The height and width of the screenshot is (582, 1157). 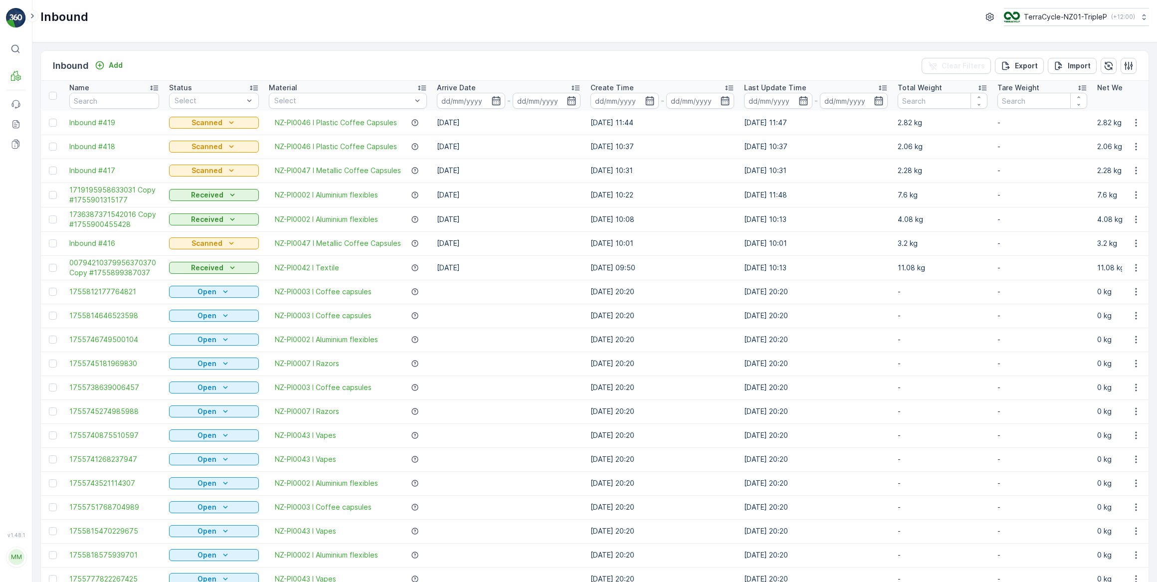 I want to click on a: NZ-PI0003 I Coffee capsules, so click(x=323, y=316).